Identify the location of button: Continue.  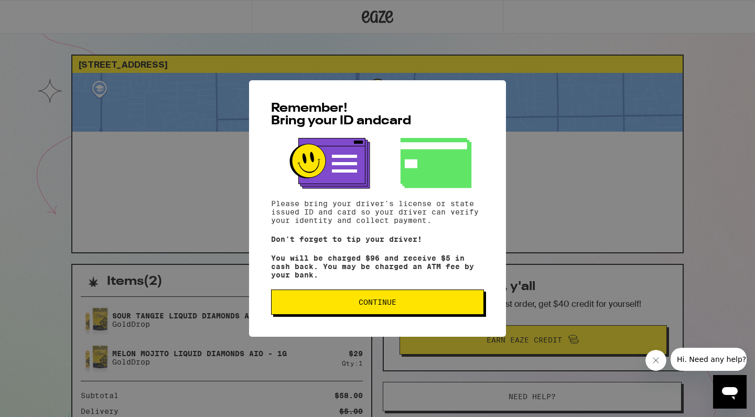
(378, 302).